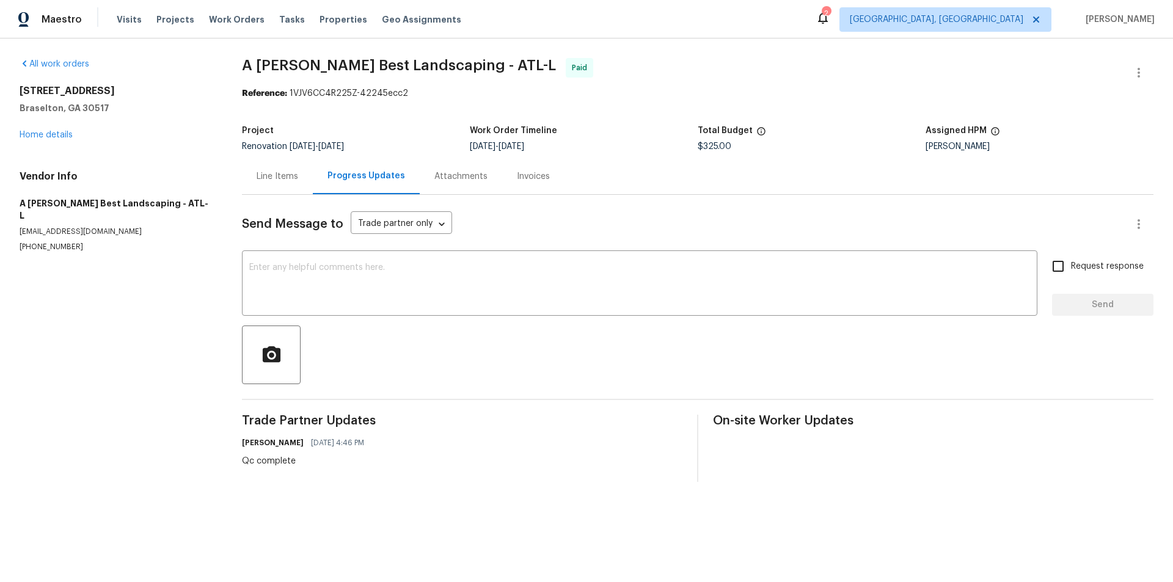 This screenshot has height=582, width=1173. I want to click on span: Properties, so click(343, 20).